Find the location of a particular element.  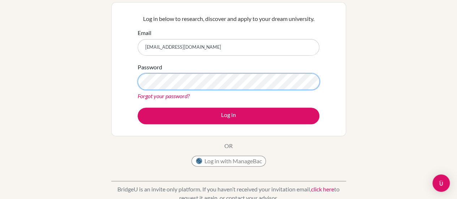

p: Log in below to research, discover and apply to your dream university. is located at coordinates (228, 19).